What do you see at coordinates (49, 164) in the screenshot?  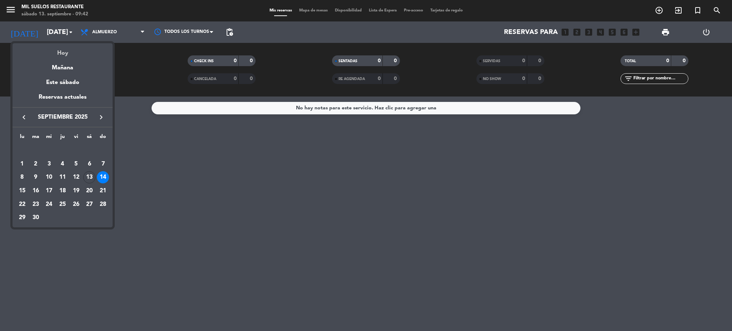 I see `td: 3 de septiembre de 2025` at bounding box center [49, 164].